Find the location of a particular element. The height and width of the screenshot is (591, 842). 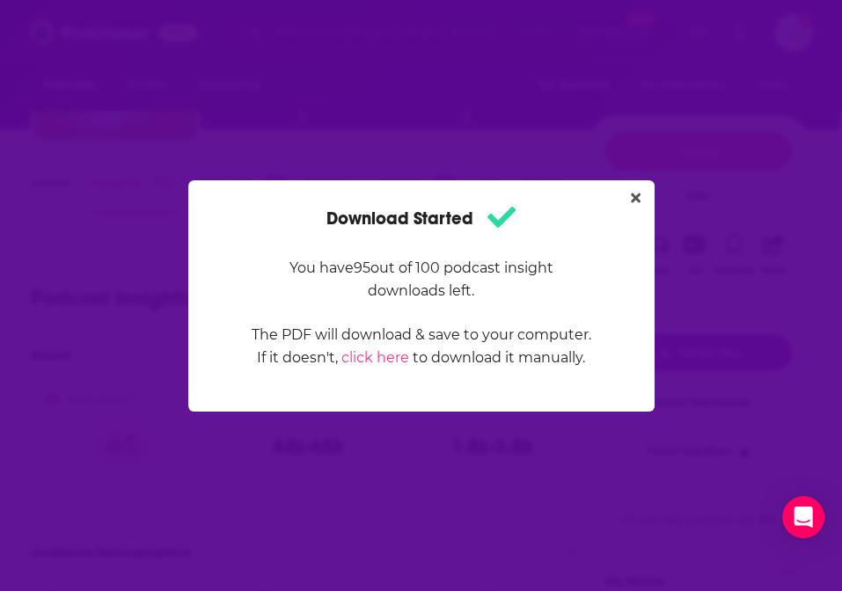

button: Close is located at coordinates (635, 198).